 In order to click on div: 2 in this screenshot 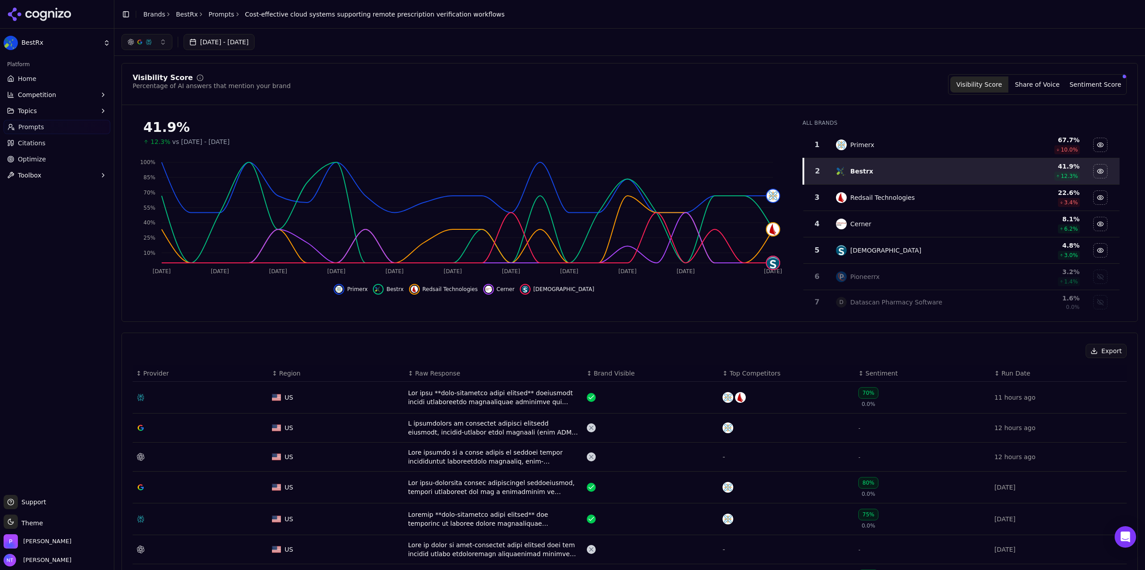, I will do `click(817, 171)`.